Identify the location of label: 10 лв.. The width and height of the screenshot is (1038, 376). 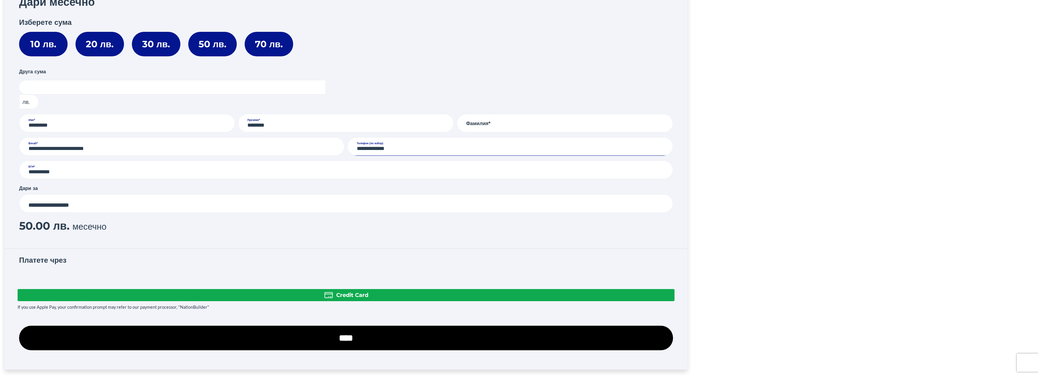
(43, 44).